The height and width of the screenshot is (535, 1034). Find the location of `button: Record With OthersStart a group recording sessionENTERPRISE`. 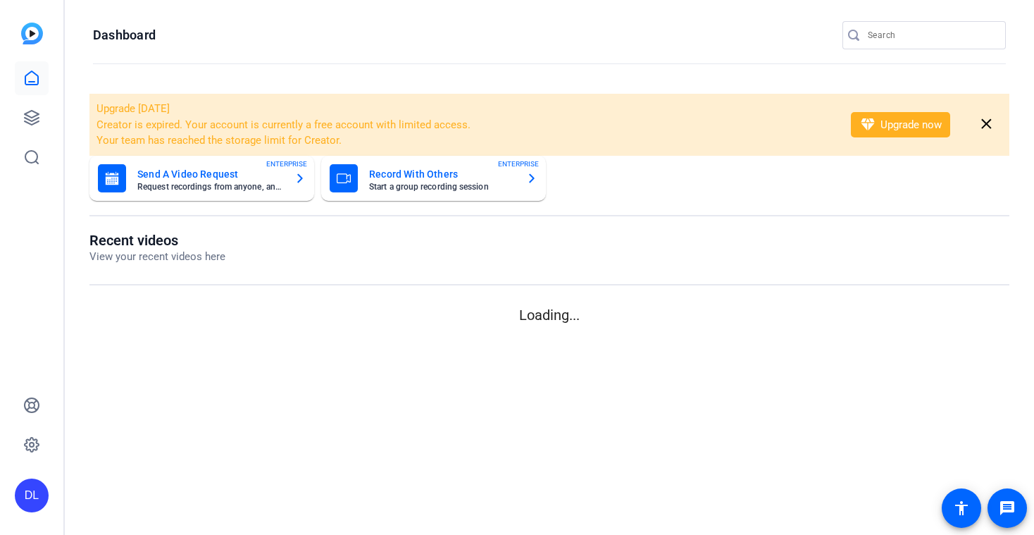

button: Record With OthersStart a group recording sessionENTERPRISE is located at coordinates (433, 178).